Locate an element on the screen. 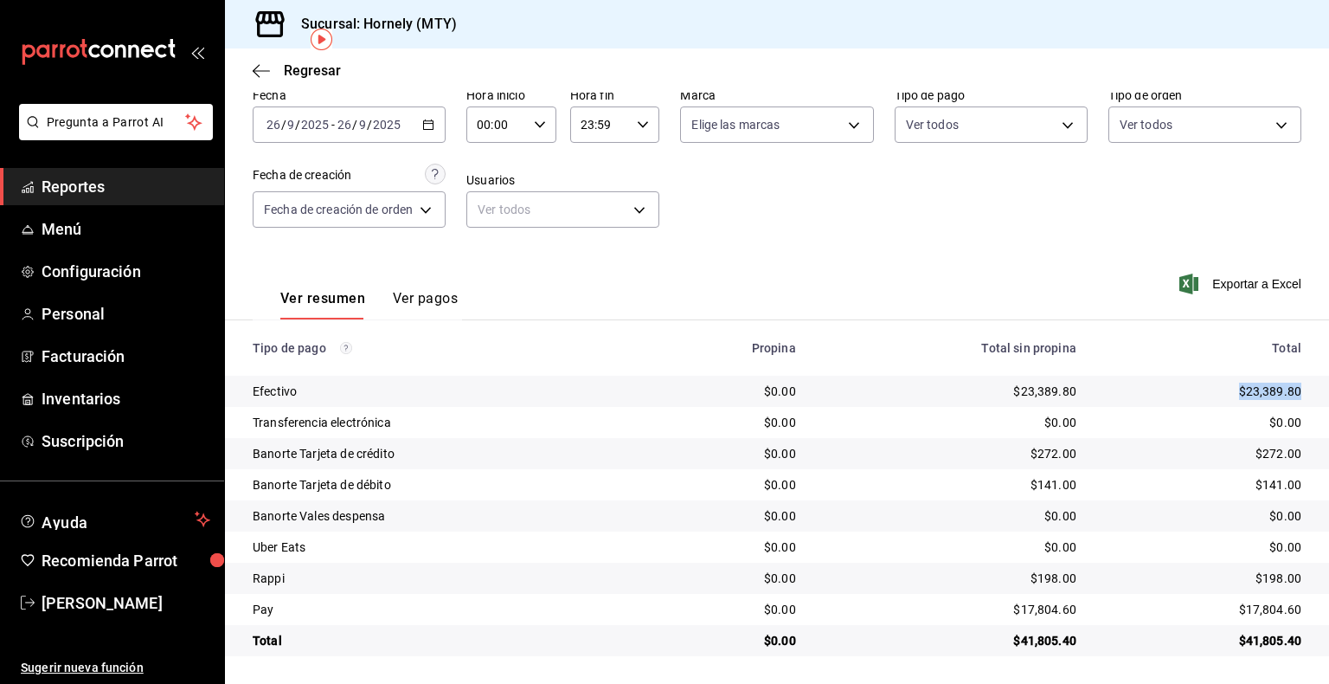 The image size is (1329, 684). label: Fecha is located at coordinates (349, 95).